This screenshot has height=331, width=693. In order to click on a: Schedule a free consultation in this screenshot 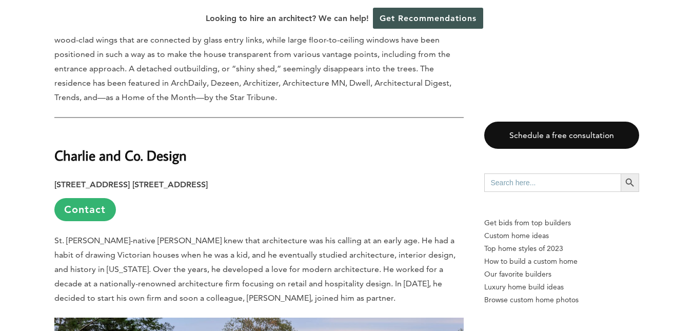, I will do `click(561, 135)`.